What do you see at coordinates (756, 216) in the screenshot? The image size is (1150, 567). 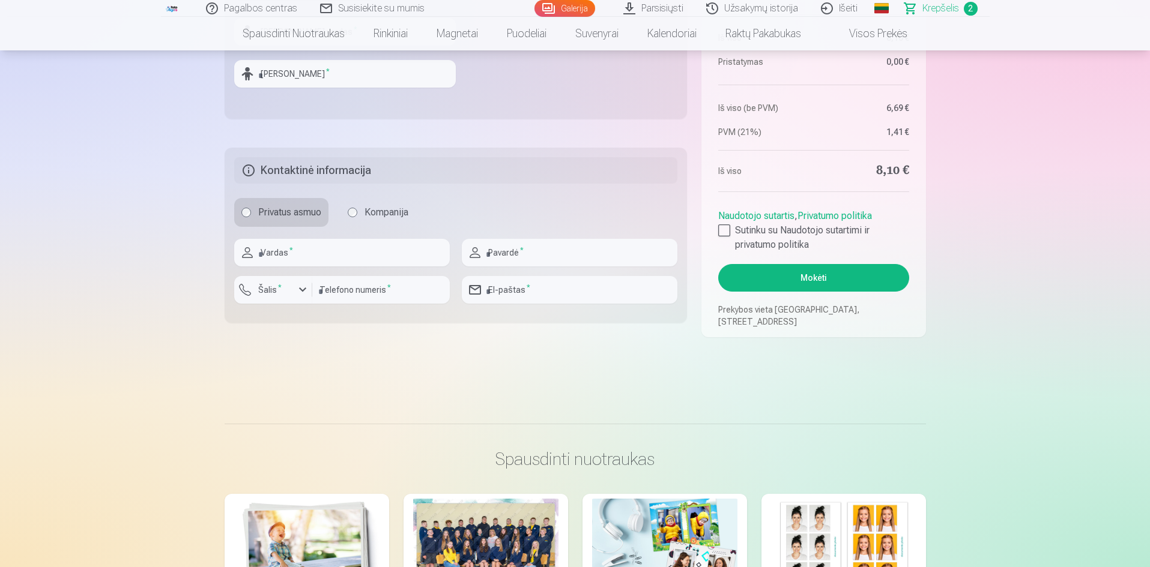 I see `a: Naudotojo sutartis` at bounding box center [756, 216].